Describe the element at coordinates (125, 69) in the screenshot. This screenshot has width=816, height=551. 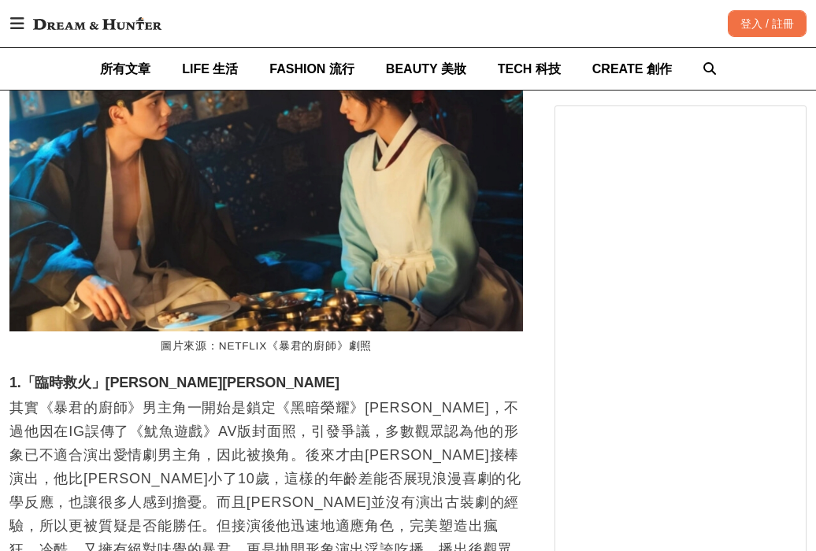
I see `a: 所有文章` at that location.